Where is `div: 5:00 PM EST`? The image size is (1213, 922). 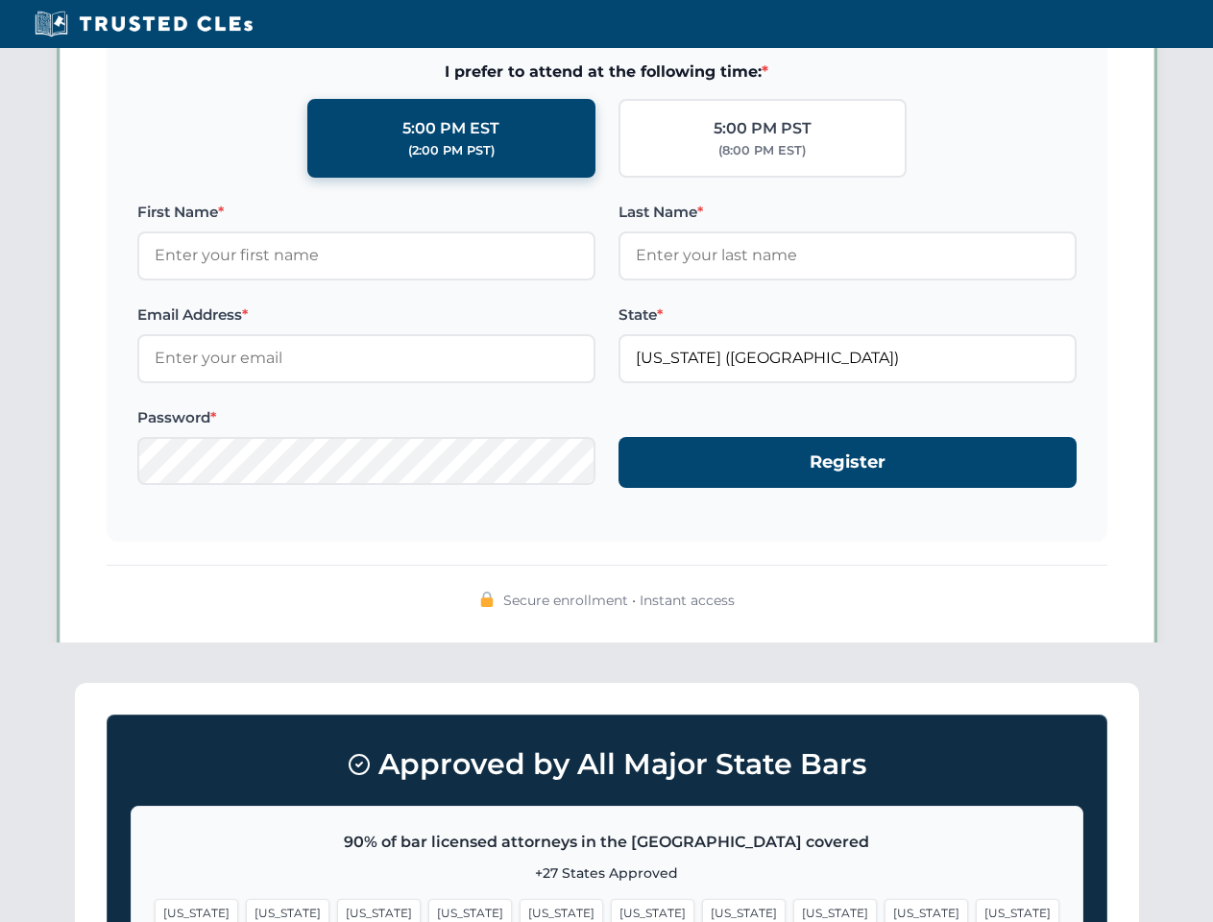
div: 5:00 PM EST is located at coordinates (451, 129).